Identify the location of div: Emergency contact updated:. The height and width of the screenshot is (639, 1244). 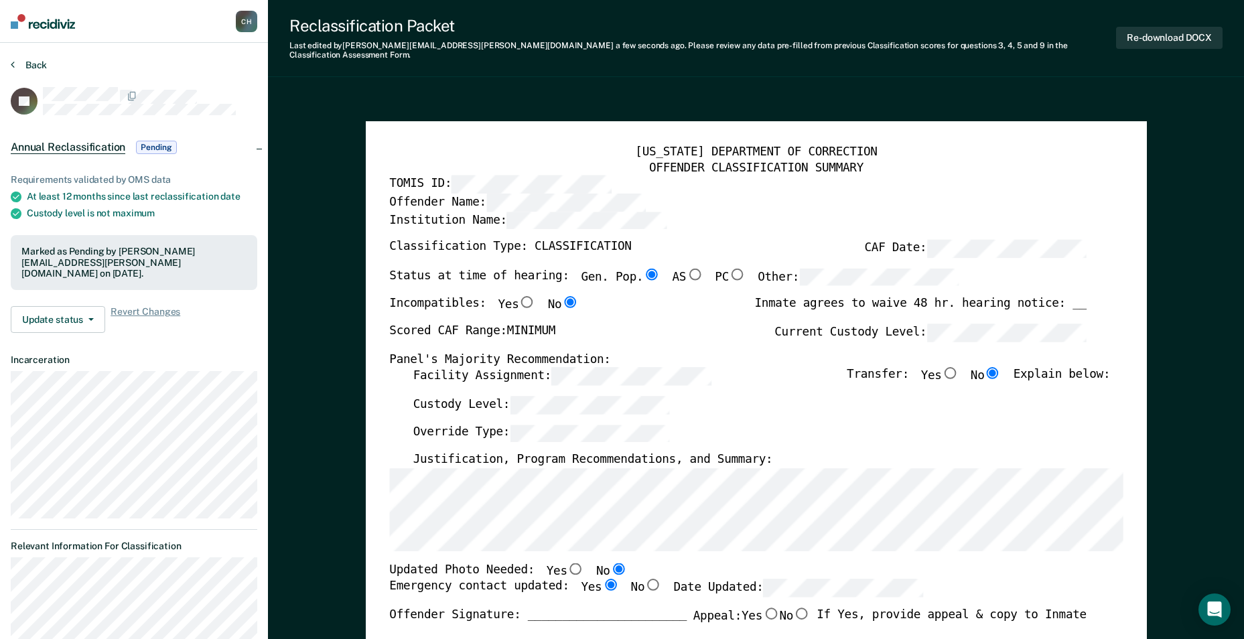
(656, 594).